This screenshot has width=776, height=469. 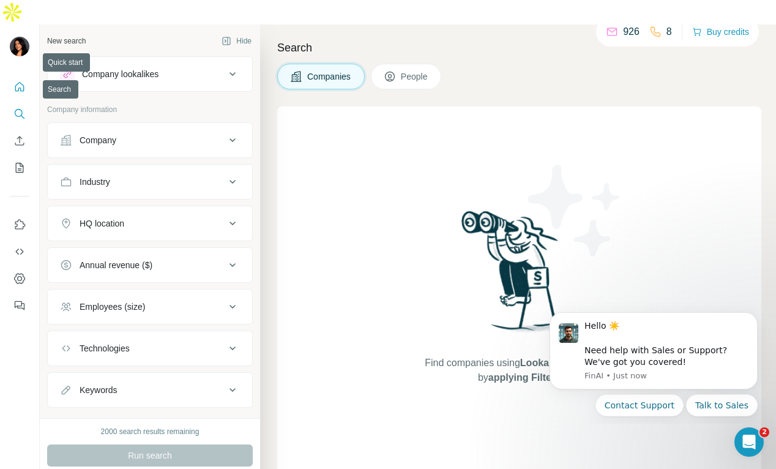 What do you see at coordinates (116, 265) in the screenshot?
I see `div: Annual revenue ($)` at bounding box center [116, 265].